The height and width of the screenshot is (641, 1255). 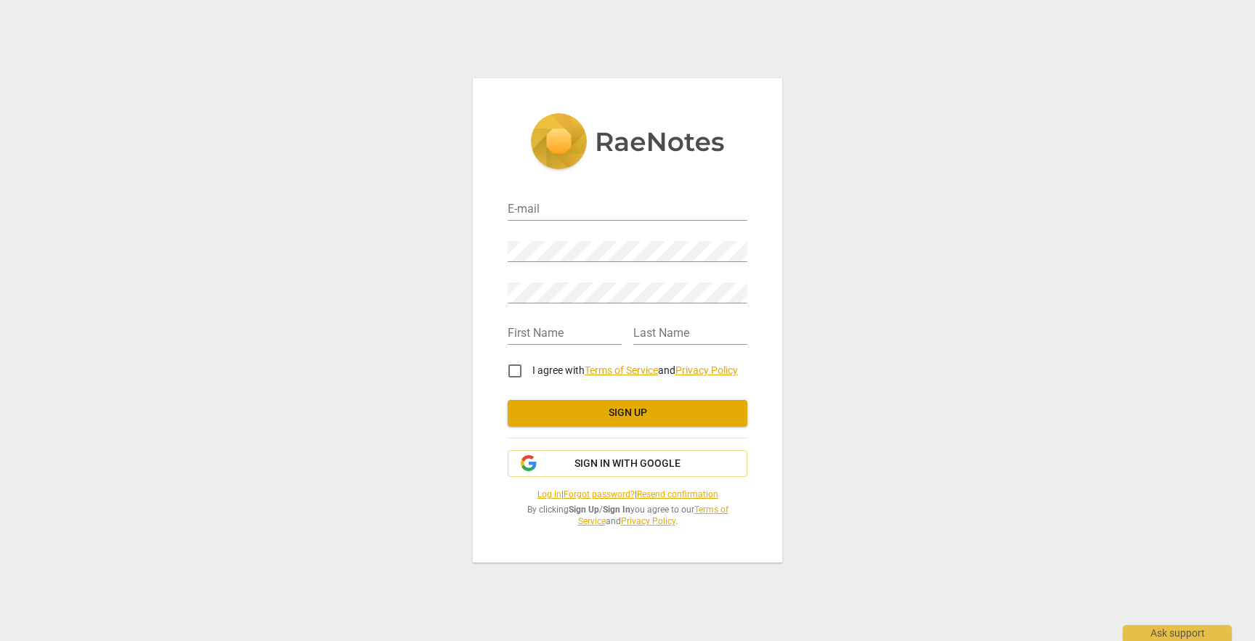 I want to click on span: I agree with and, so click(x=635, y=370).